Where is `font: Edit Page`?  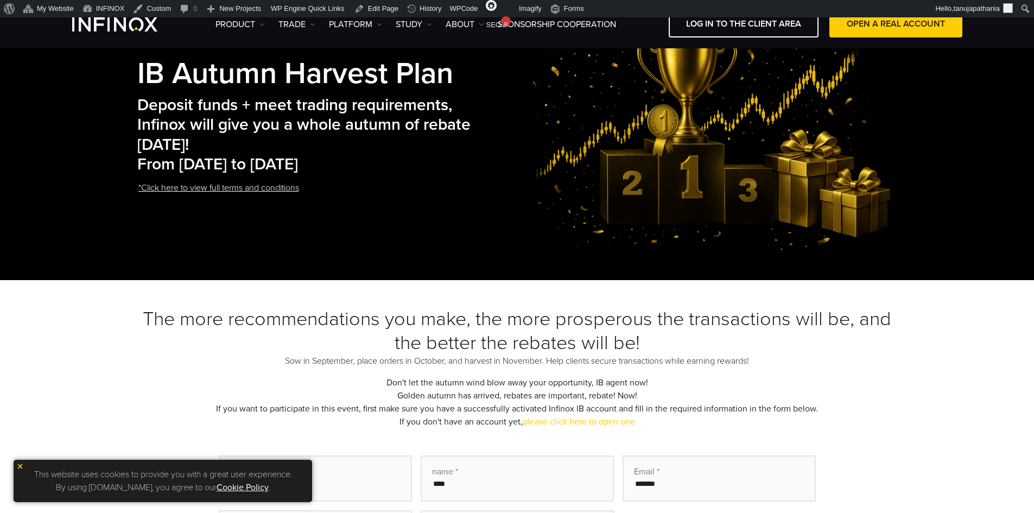 font: Edit Page is located at coordinates (383, 8).